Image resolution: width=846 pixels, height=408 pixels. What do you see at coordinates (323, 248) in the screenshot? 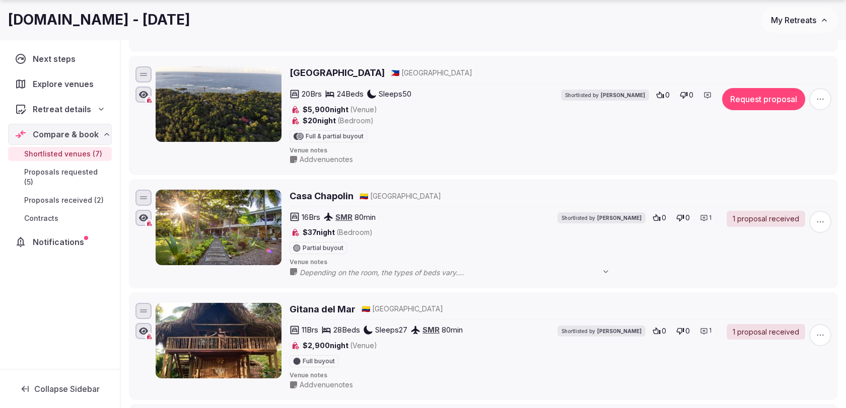
I see `span: Partial buyout` at bounding box center [323, 248].